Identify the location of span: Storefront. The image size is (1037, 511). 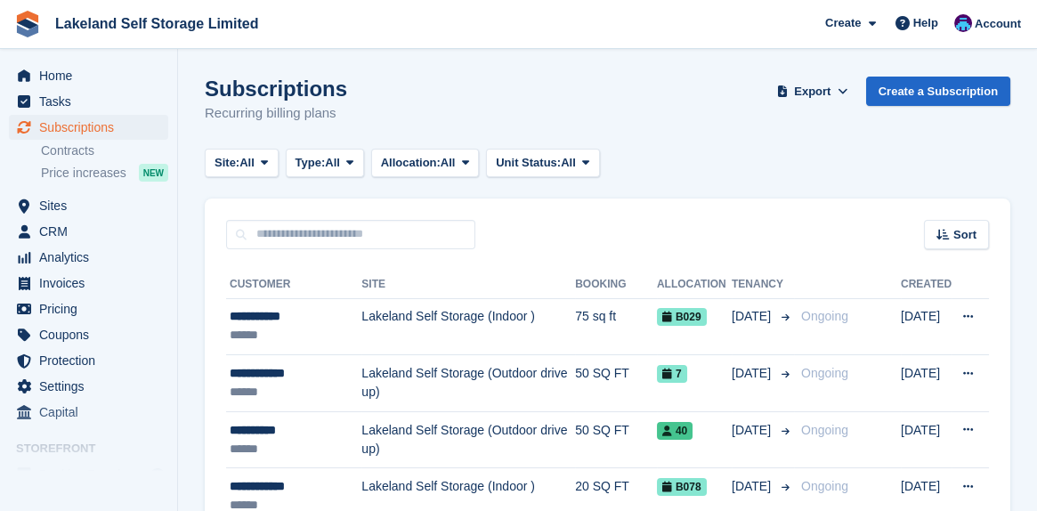
(96, 449).